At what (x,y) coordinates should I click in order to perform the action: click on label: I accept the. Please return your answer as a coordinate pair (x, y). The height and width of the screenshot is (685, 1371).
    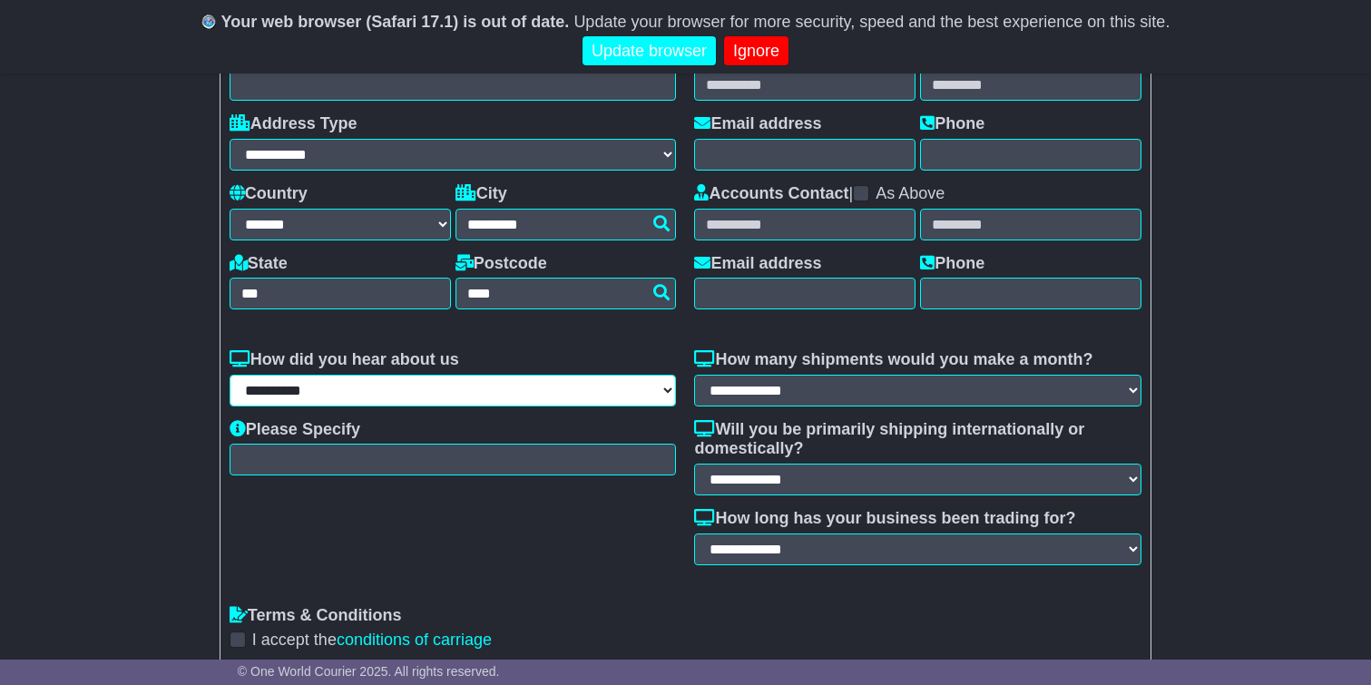
    Looking at the image, I should click on (372, 640).